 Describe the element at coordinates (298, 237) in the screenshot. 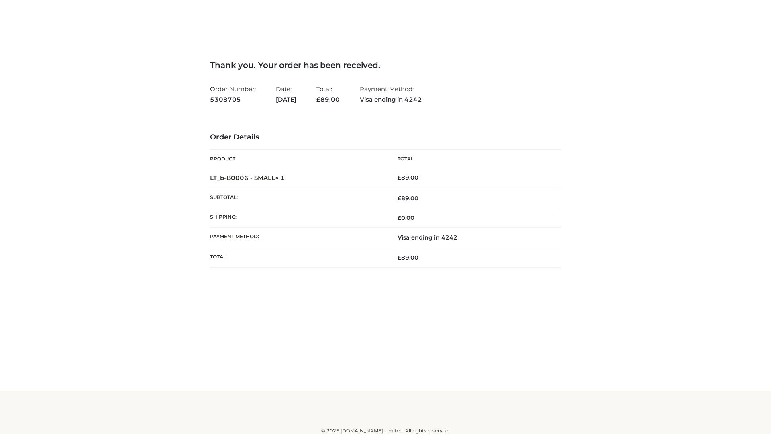

I see `th: Payment method:` at that location.